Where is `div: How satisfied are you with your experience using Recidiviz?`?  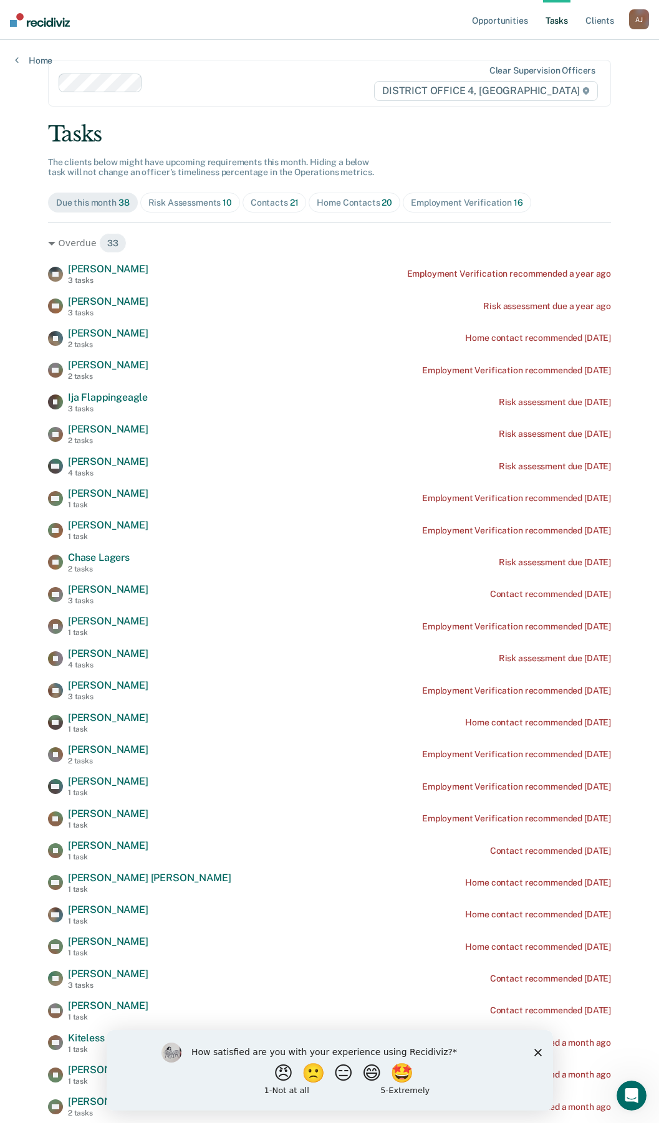
div: How satisfied are you with your experience using Recidiviz? is located at coordinates (229, 22).